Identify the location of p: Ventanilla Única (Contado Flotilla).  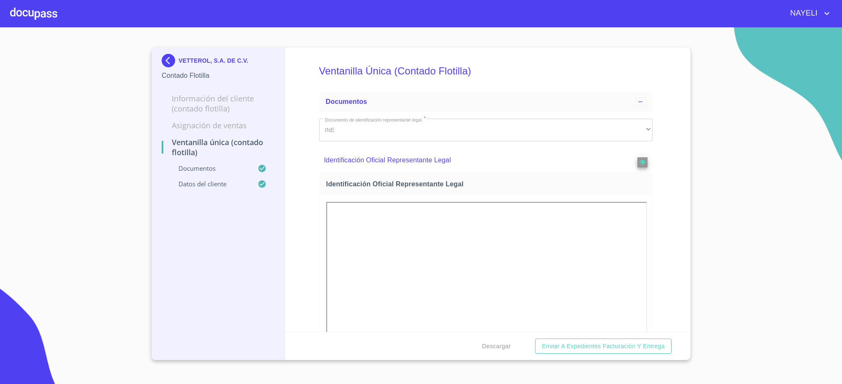
(218, 147).